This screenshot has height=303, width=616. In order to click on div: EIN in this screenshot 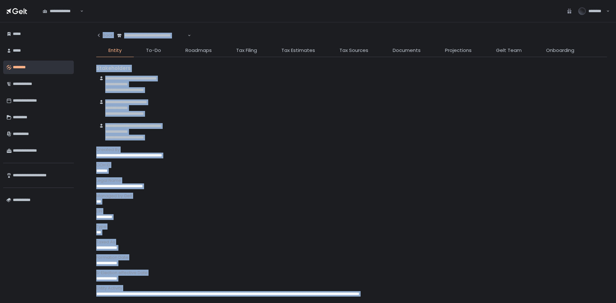, I will do `click(352, 212)`.